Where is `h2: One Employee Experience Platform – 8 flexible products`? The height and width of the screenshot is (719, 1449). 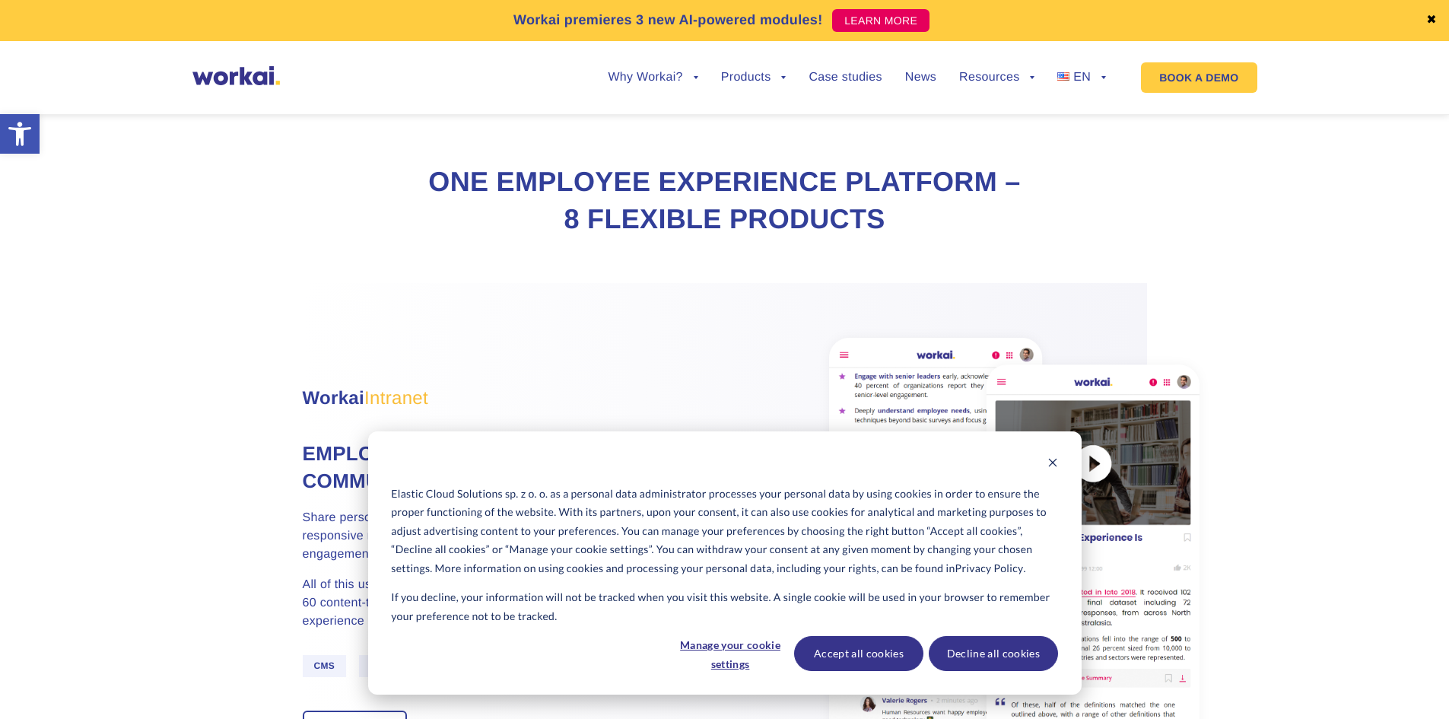
h2: One Employee Experience Platform – 8 flexible products is located at coordinates (725, 200).